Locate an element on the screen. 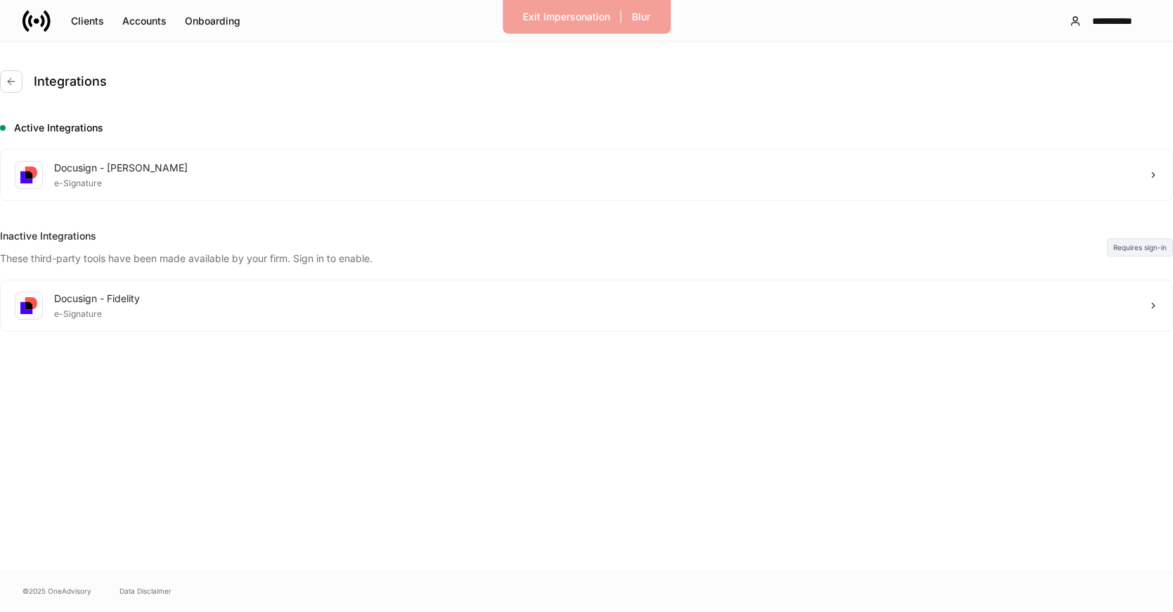  div: Requires sign-in is located at coordinates (1140, 247).